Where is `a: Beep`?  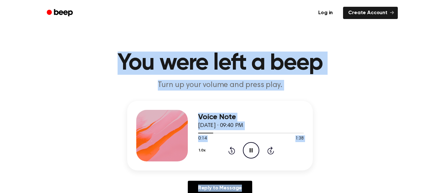 a: Beep is located at coordinates (60, 13).